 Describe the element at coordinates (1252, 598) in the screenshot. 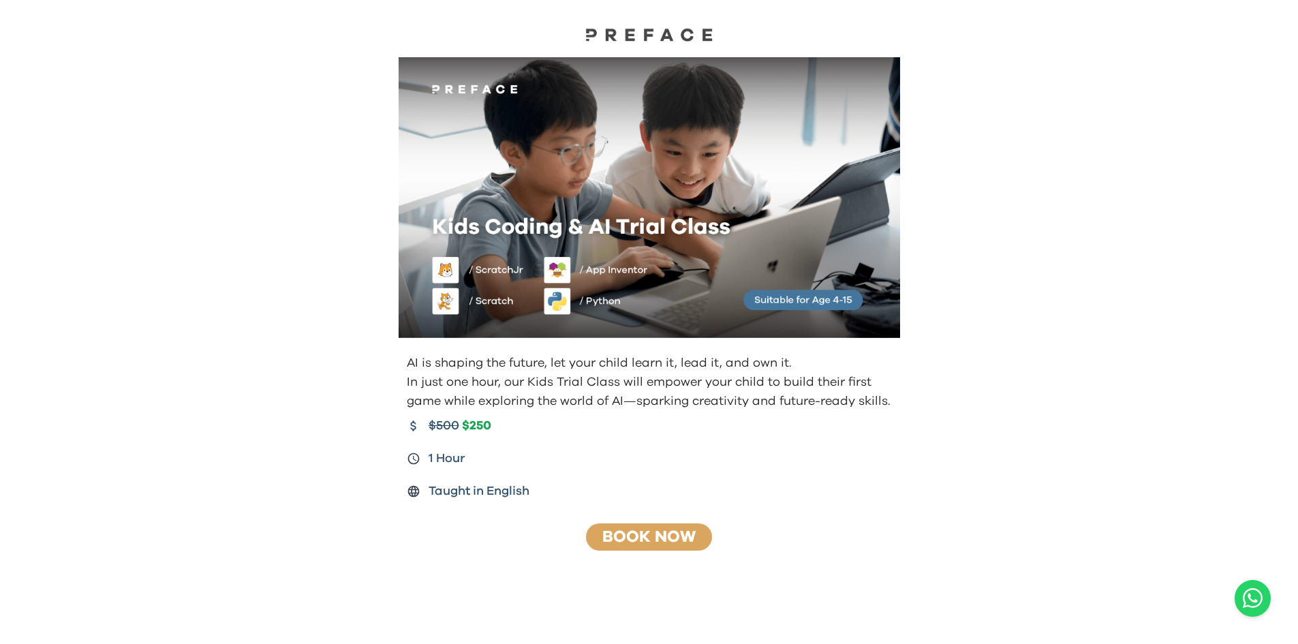

I see `button: Open WhatsApp chat` at that location.